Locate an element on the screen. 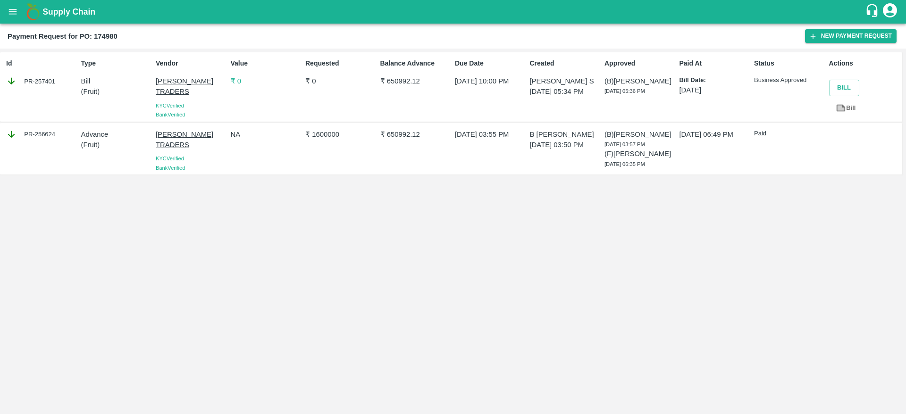 Image resolution: width=906 pixels, height=414 pixels. p: Created is located at coordinates (565, 63).